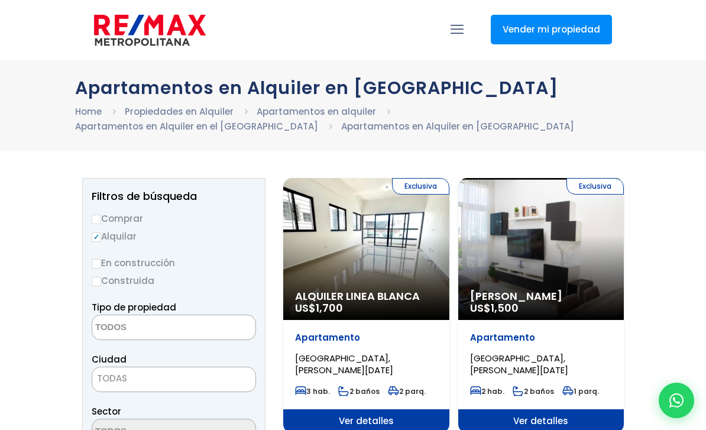 The height and width of the screenshot is (430, 706). Describe the element at coordinates (174, 218) in the screenshot. I see `label: Comprar` at that location.